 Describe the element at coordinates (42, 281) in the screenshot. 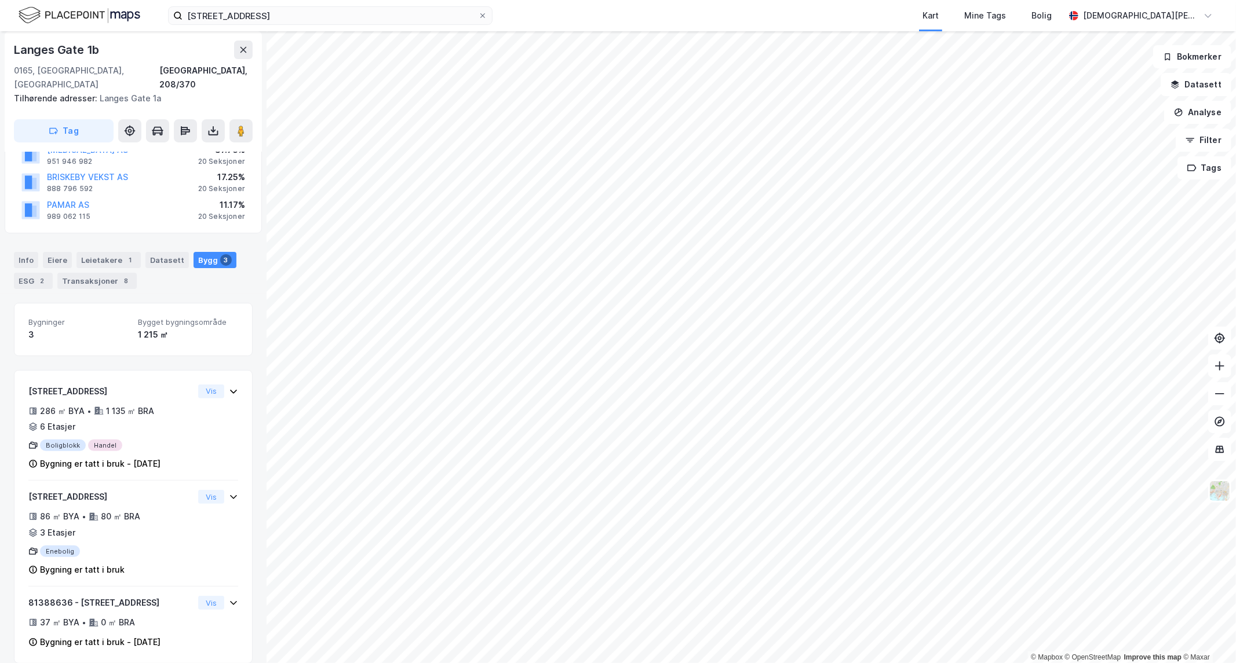

I see `div: 2` at that location.